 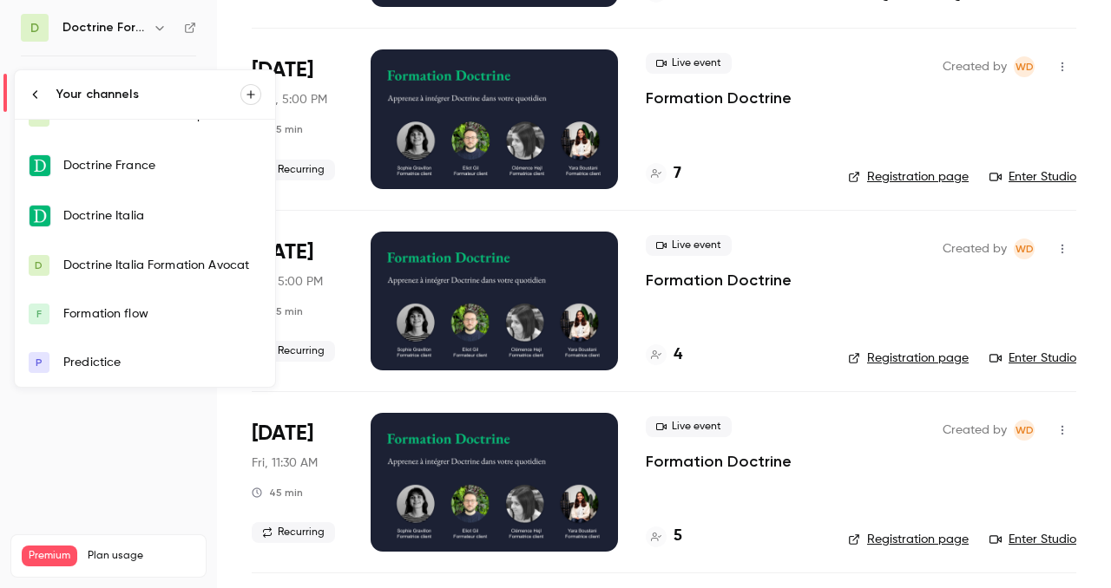 What do you see at coordinates (40, 216) in the screenshot?
I see `img: Doctrine Italia` at bounding box center [40, 216].